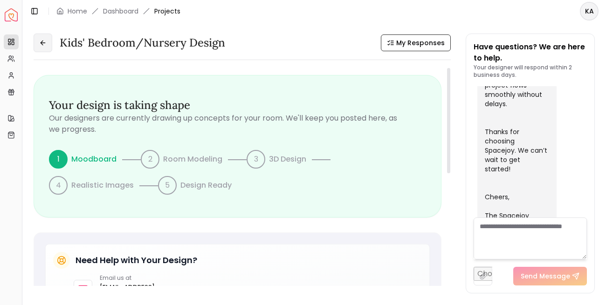  I want to click on p: Your designer will respond within 2 business days., so click(530, 71).